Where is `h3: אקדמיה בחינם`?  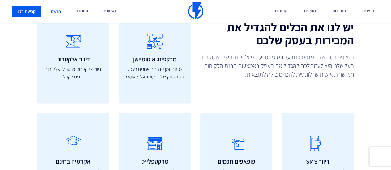 h3: אקדמיה בחינם is located at coordinates (73, 161).